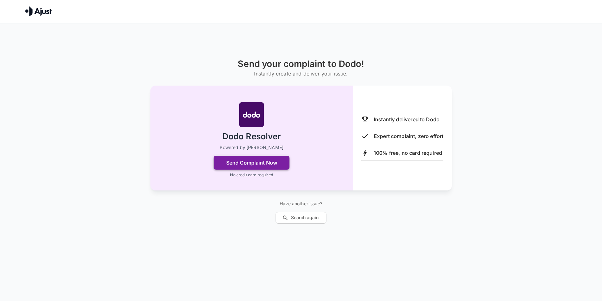 Image resolution: width=602 pixels, height=301 pixels. Describe the element at coordinates (301, 204) in the screenshot. I see `p: Have another issue?` at that location.